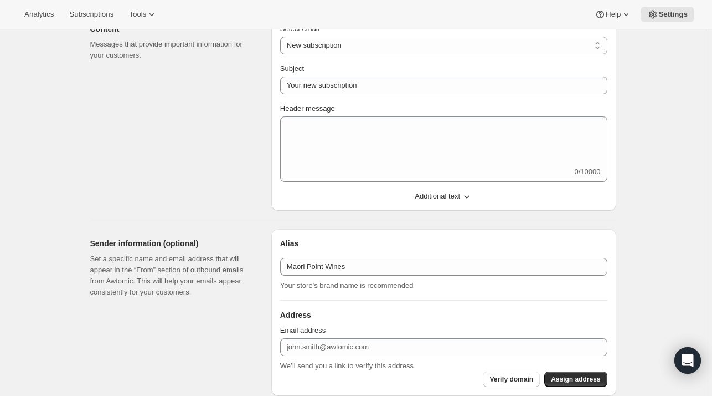  I want to click on button: Verify domain, so click(511, 379).